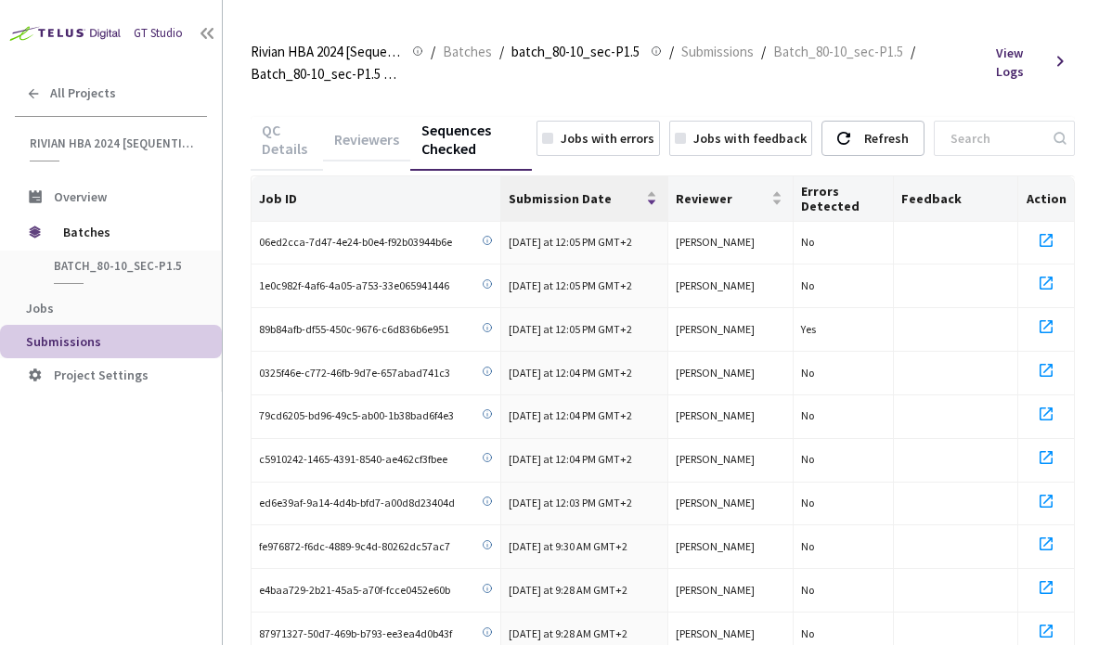 The height and width of the screenshot is (645, 1099). I want to click on span: 06ed2cca-7d47-4e24-b0e4-f92b03944b6e, so click(356, 242).